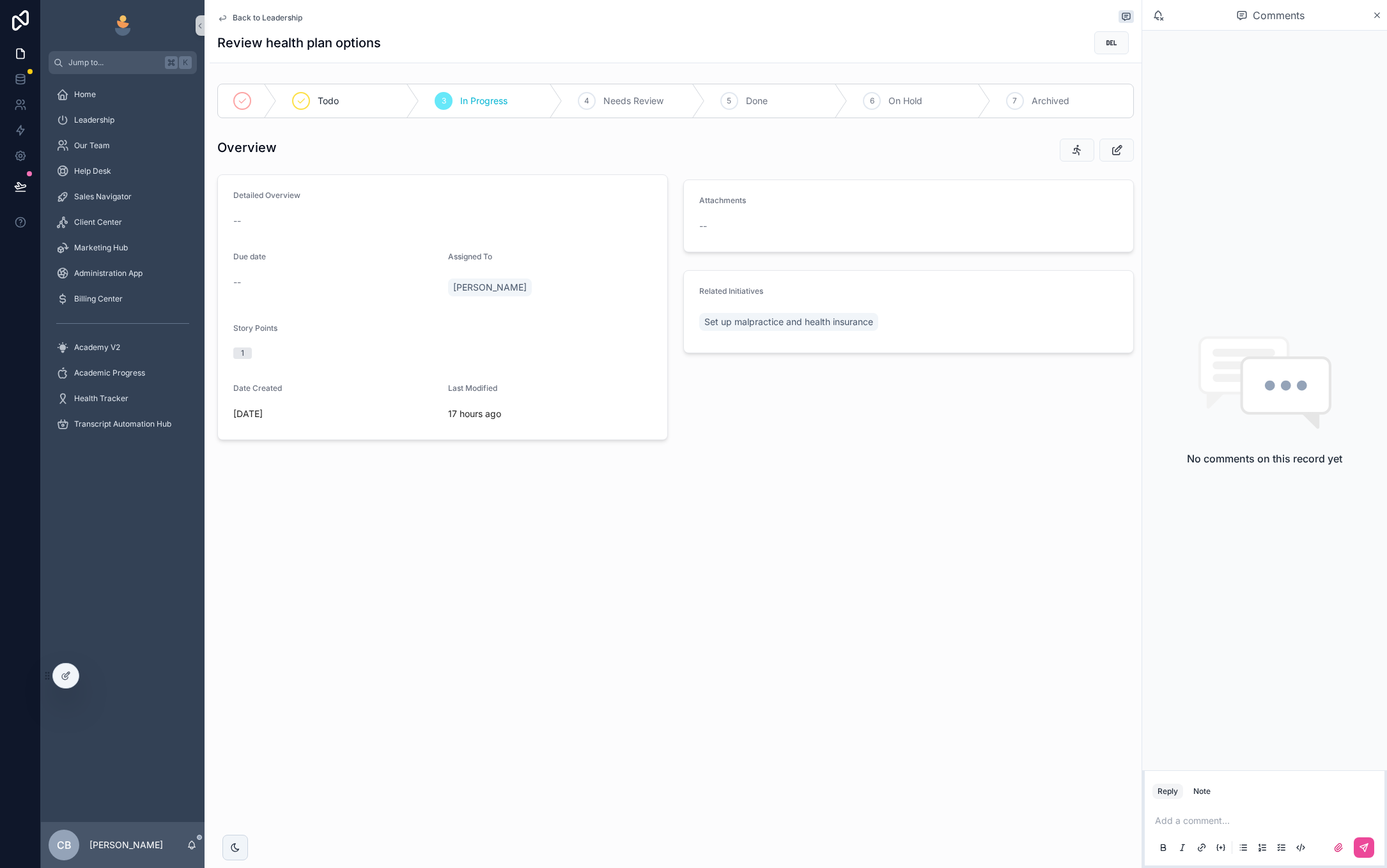  I want to click on a: Client Center, so click(122, 223).